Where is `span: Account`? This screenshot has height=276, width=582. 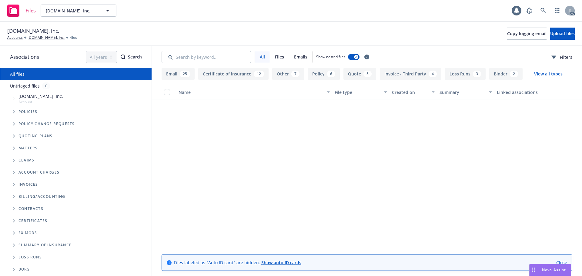 span: Account is located at coordinates (41, 102).